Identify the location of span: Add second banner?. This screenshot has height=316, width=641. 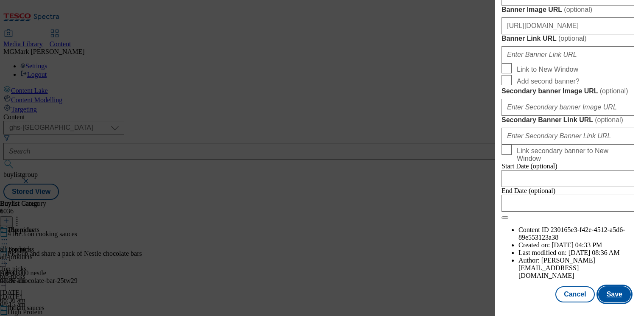
(548, 81).